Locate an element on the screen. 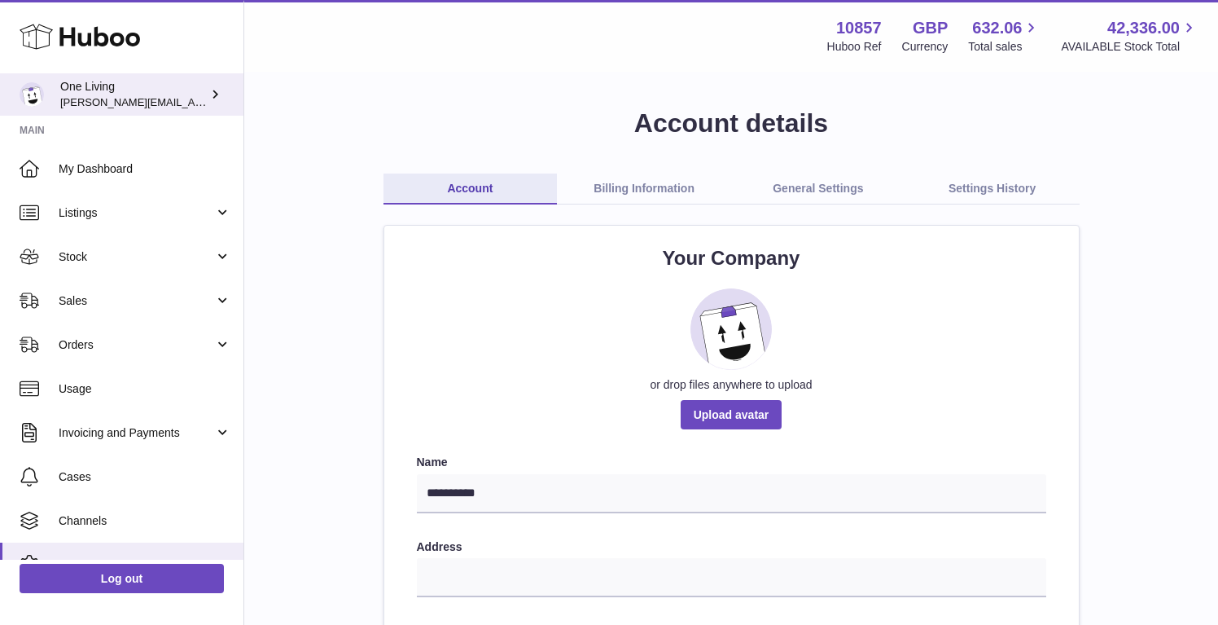 The image size is (1218, 625). img: Jessica@oneliving.com is located at coordinates (32, 94).